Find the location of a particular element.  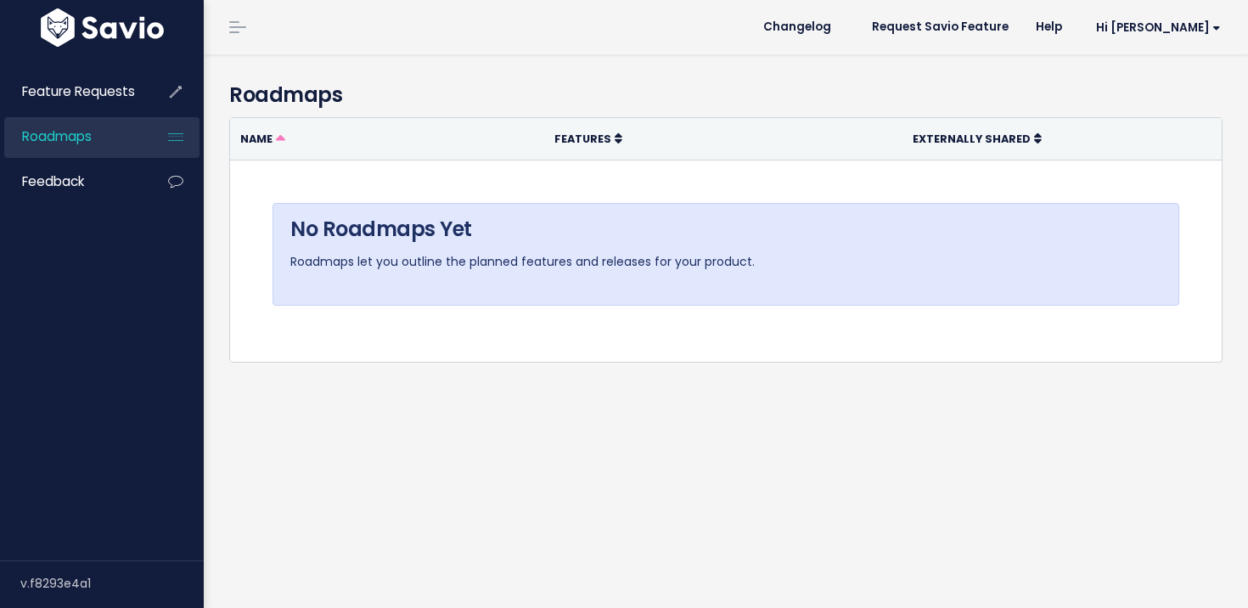

span: Feedback is located at coordinates (53, 181).